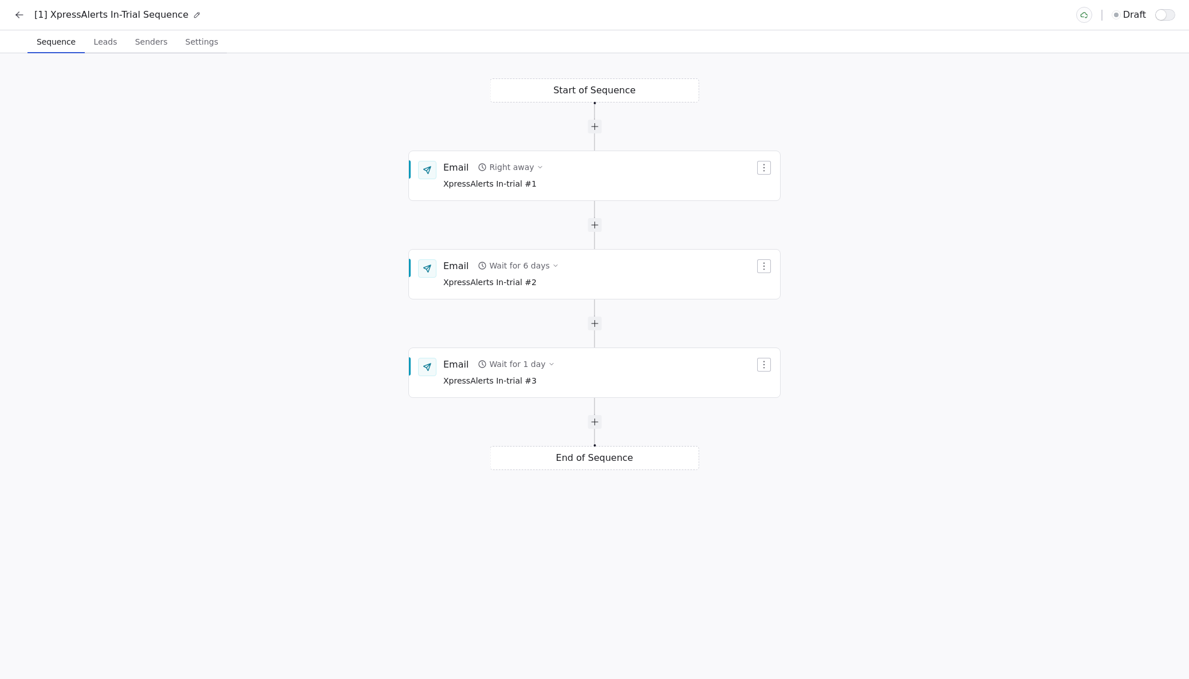 The width and height of the screenshot is (1189, 679). Describe the element at coordinates (517, 364) in the screenshot. I see `div: Wait for 1 day` at that location.